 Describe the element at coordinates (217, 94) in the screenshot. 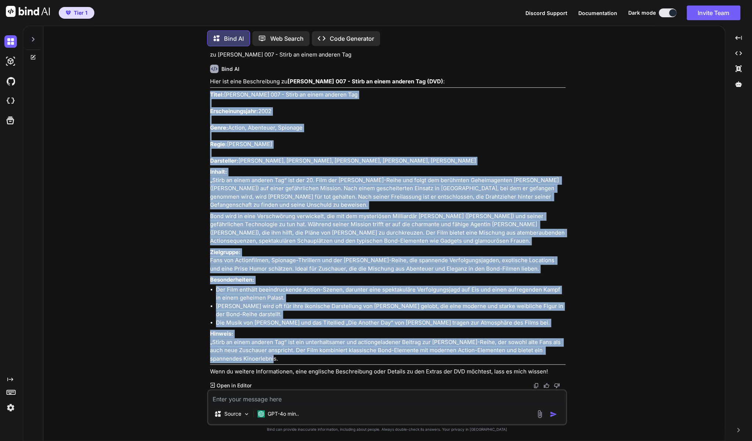

I see `strong: Titel:` at that location.